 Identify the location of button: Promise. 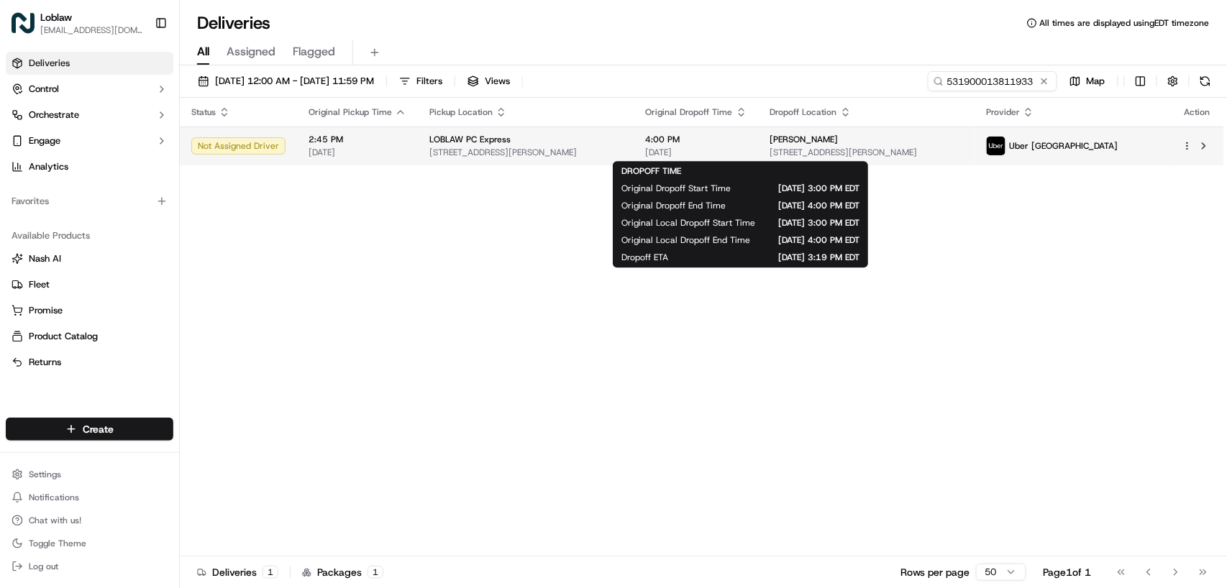
(89, 311).